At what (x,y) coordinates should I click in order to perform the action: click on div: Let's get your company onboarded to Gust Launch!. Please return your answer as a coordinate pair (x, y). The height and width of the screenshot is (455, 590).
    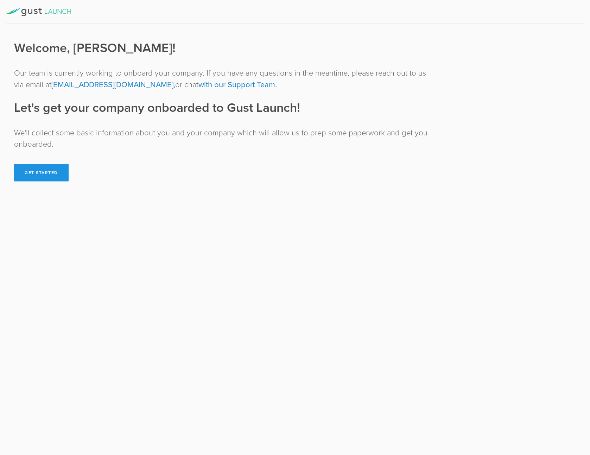
    Looking at the image, I should click on (225, 108).